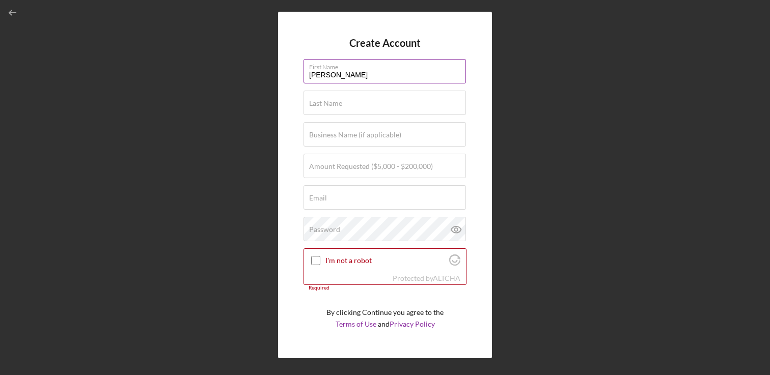 The image size is (770, 375). Describe the element at coordinates (412, 324) in the screenshot. I see `a: Privacy Policy` at that location.